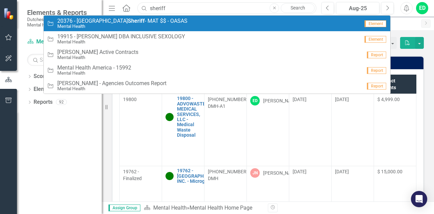  Describe the element at coordinates (61, 60) in the screenshot. I see `input: Search Below...` at that location.